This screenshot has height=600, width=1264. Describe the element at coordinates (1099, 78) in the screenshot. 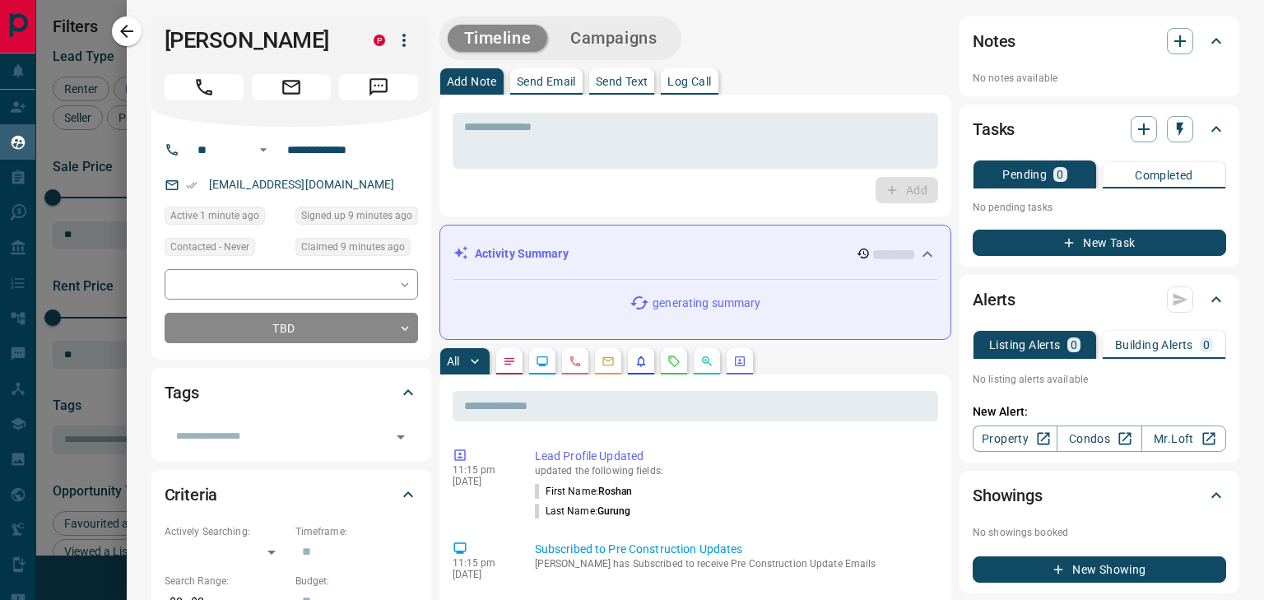

I see `p: No notes available` at that location.